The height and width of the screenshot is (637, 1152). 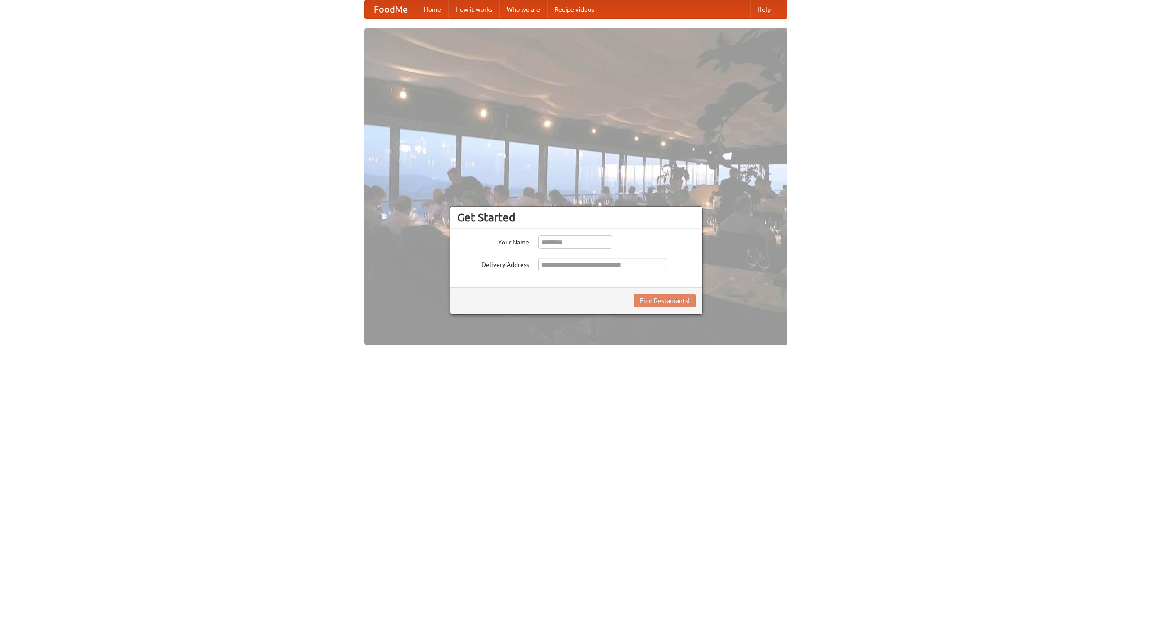 What do you see at coordinates (493, 241) in the screenshot?
I see `label: Your Name` at bounding box center [493, 241].